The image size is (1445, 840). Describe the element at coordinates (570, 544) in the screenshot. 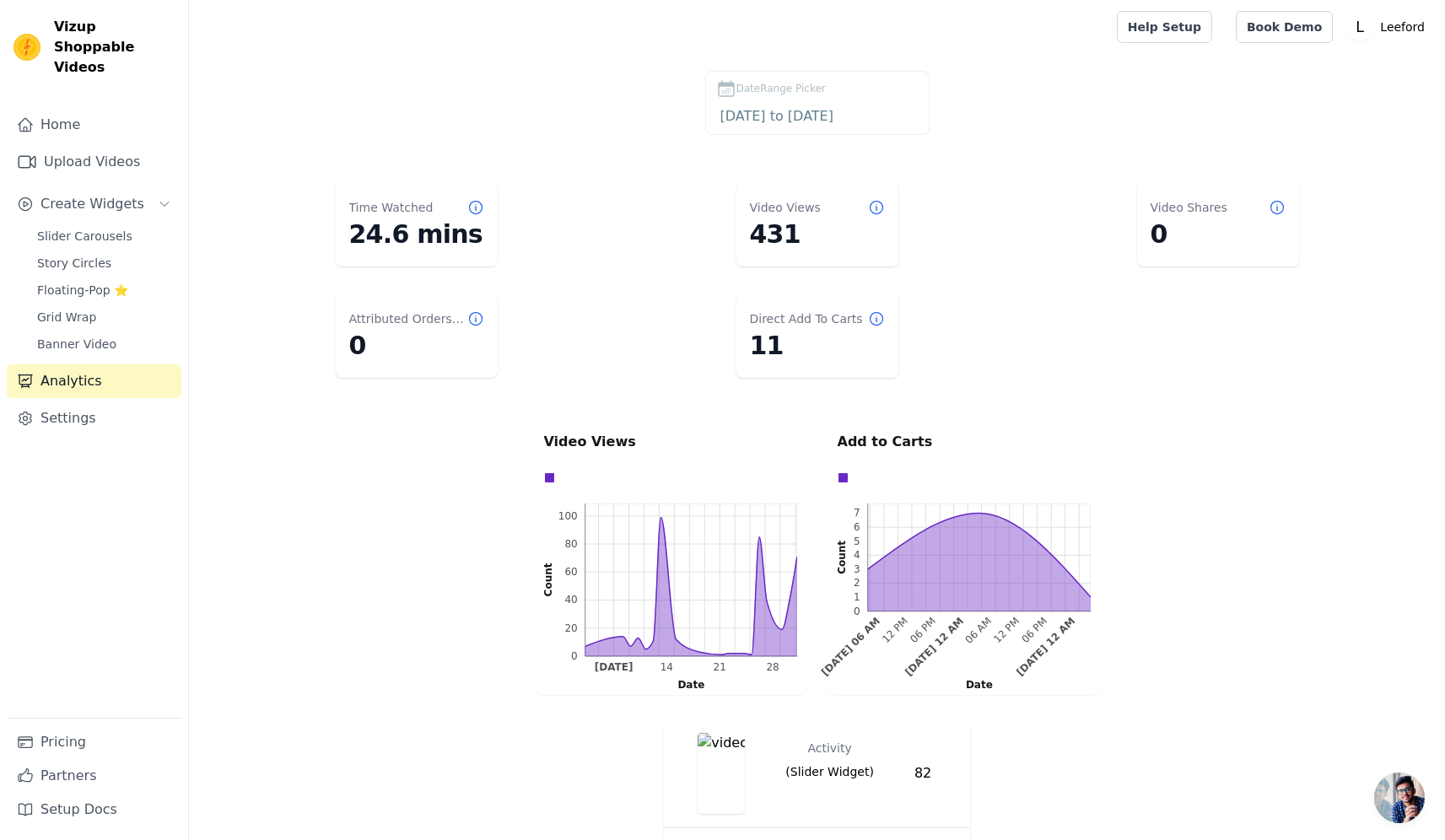

I see `text: 80` at that location.